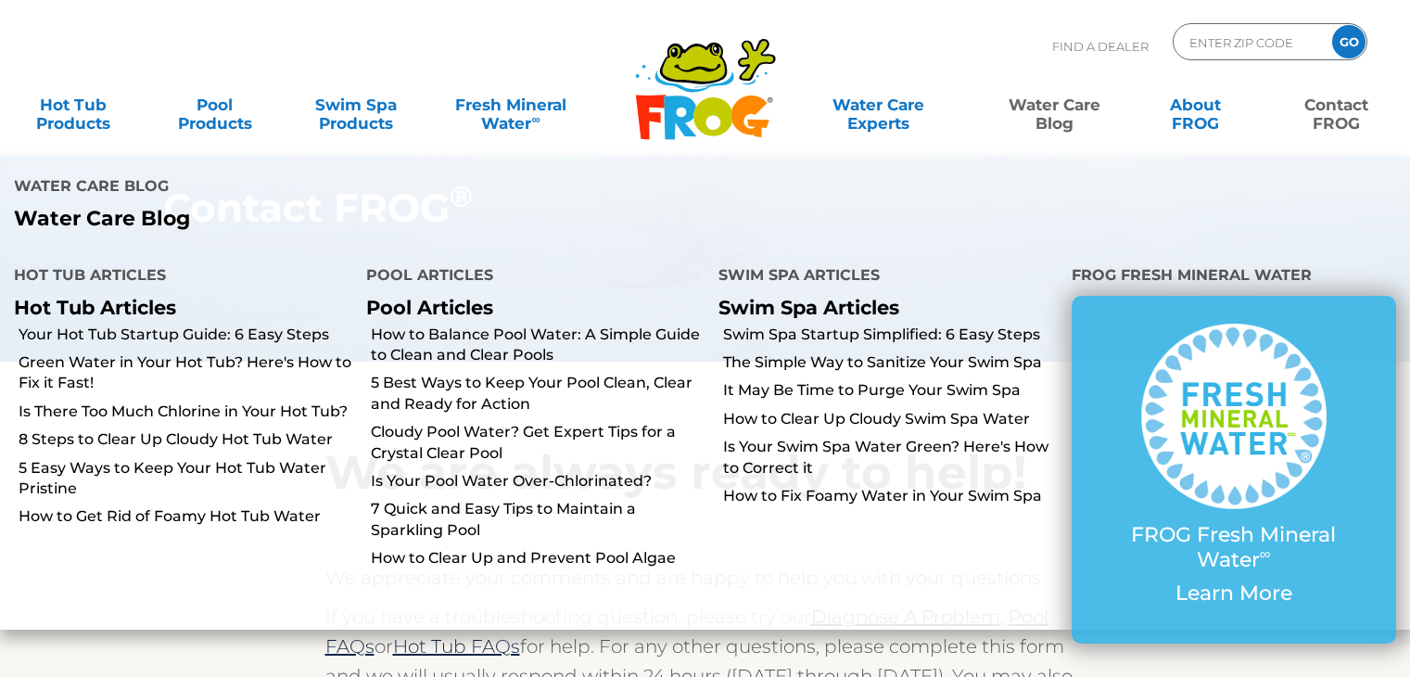  I want to click on a: Water CareBlog, so click(1054, 105).